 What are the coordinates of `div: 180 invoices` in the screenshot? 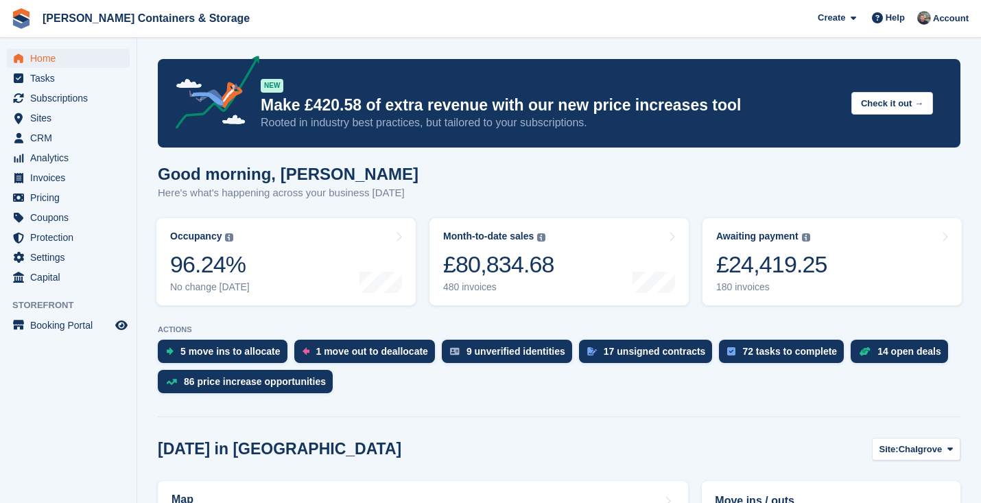 It's located at (771, 287).